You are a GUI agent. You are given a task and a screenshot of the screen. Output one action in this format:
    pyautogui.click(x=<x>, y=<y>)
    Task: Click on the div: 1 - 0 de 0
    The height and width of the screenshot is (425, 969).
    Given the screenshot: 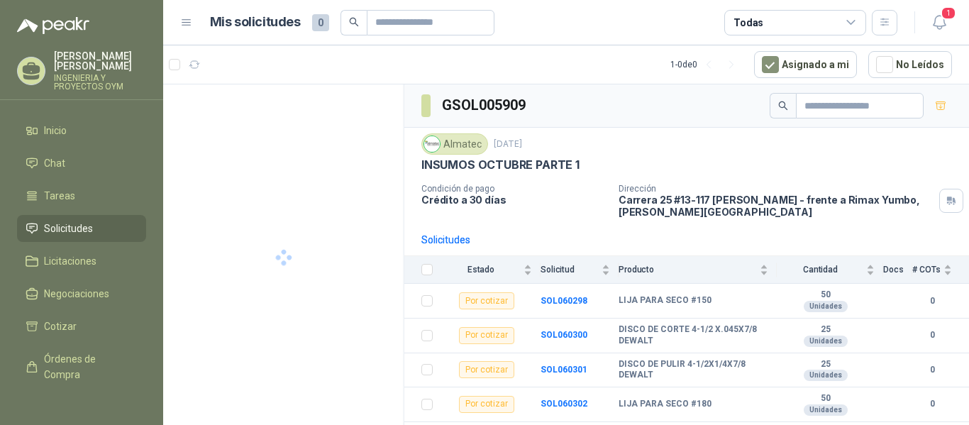 What is the action you would take?
    pyautogui.click(x=706, y=65)
    